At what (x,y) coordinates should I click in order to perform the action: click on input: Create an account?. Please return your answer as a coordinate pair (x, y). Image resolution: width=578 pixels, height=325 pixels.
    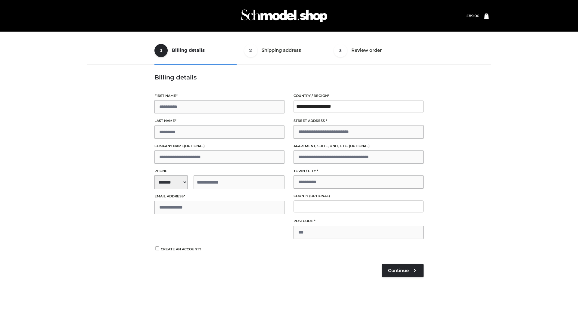
    Looking at the image, I should click on (157, 248).